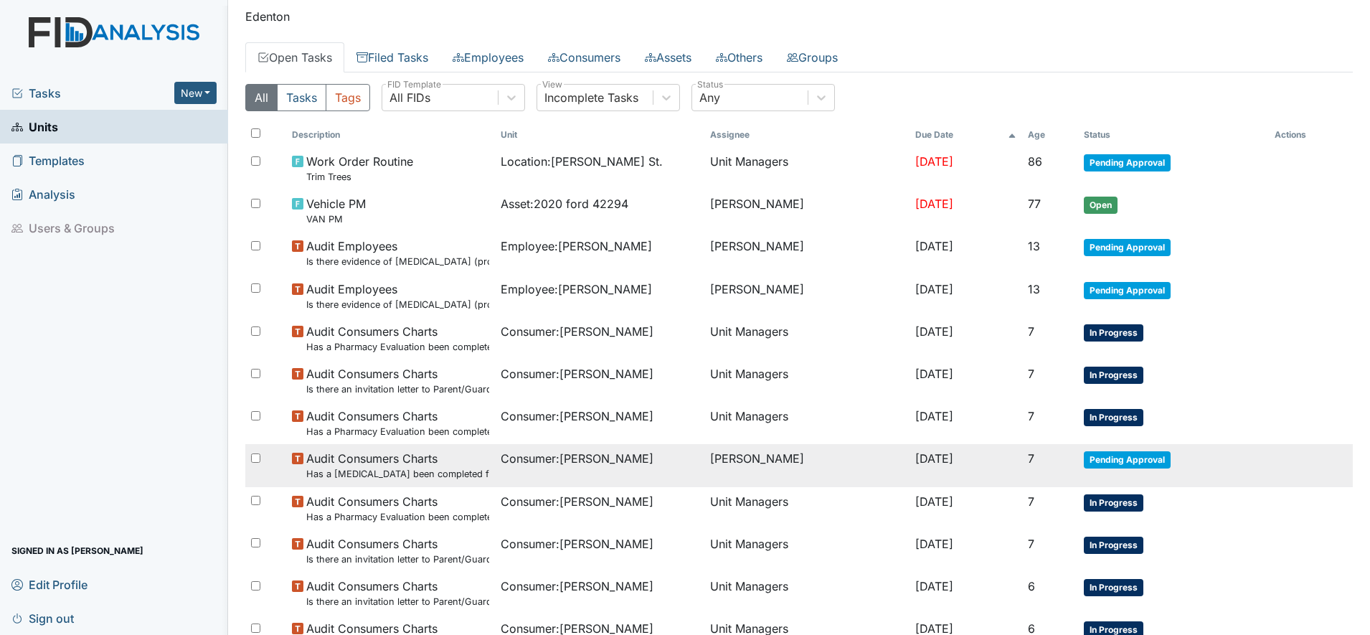 This screenshot has width=1370, height=635. I want to click on th: Assignee, so click(807, 135).